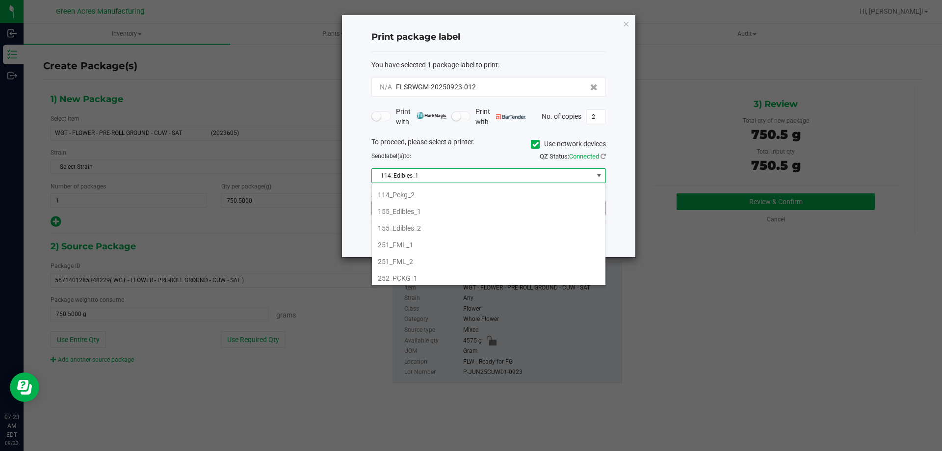 This screenshot has height=451, width=942. Describe the element at coordinates (511, 117) in the screenshot. I see `img: bartender.png` at that location.